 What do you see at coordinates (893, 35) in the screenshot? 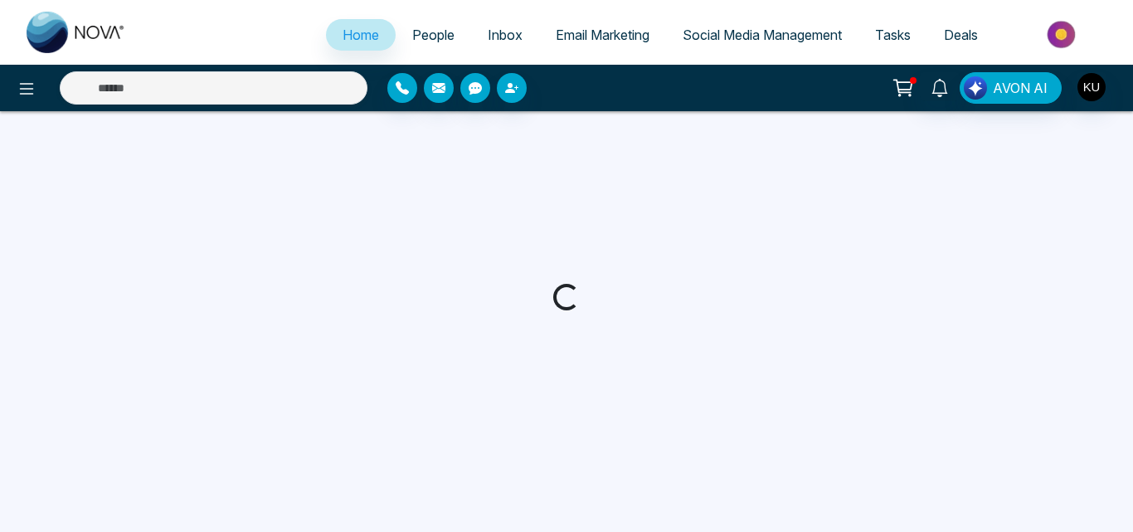
I see `a: Tasks` at bounding box center [893, 35].